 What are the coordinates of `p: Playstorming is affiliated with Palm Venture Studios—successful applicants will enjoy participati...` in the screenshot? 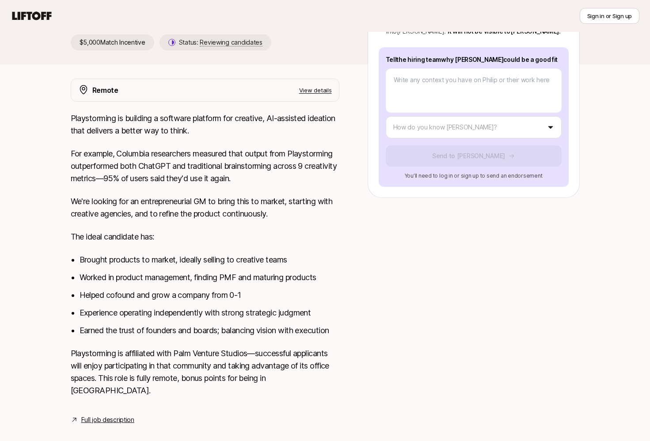 It's located at (205, 372).